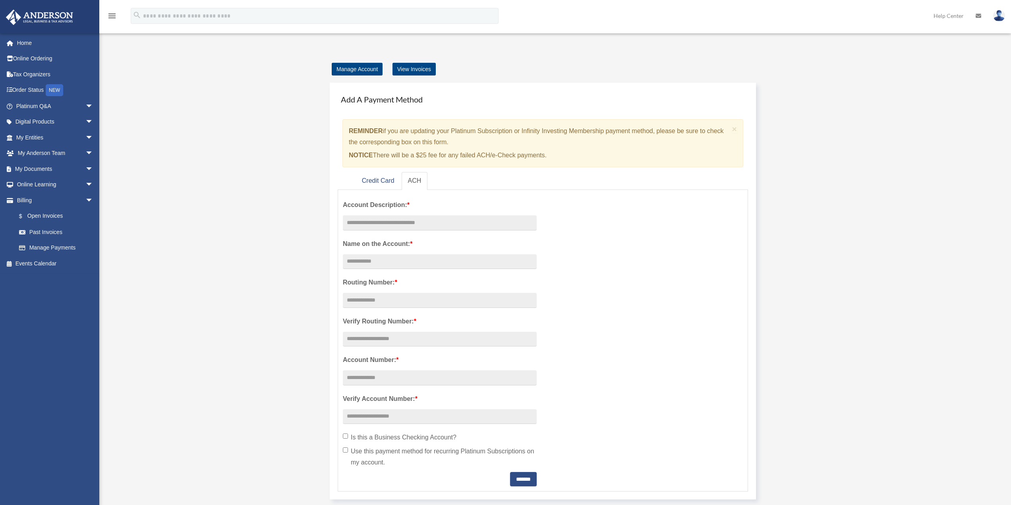 The width and height of the screenshot is (1011, 505). Describe the element at coordinates (345, 450) in the screenshot. I see `input: Use this payment method for recurring Platinum Subscriptions on my account.` at that location.